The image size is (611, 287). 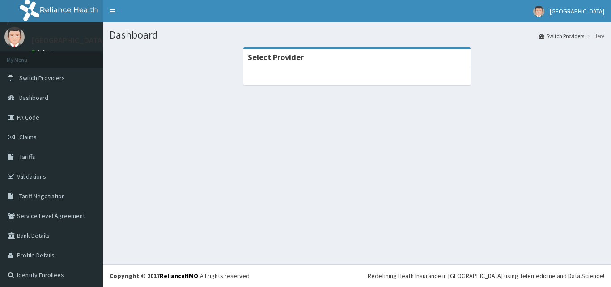 I want to click on a: Switch Providers, so click(x=562, y=36).